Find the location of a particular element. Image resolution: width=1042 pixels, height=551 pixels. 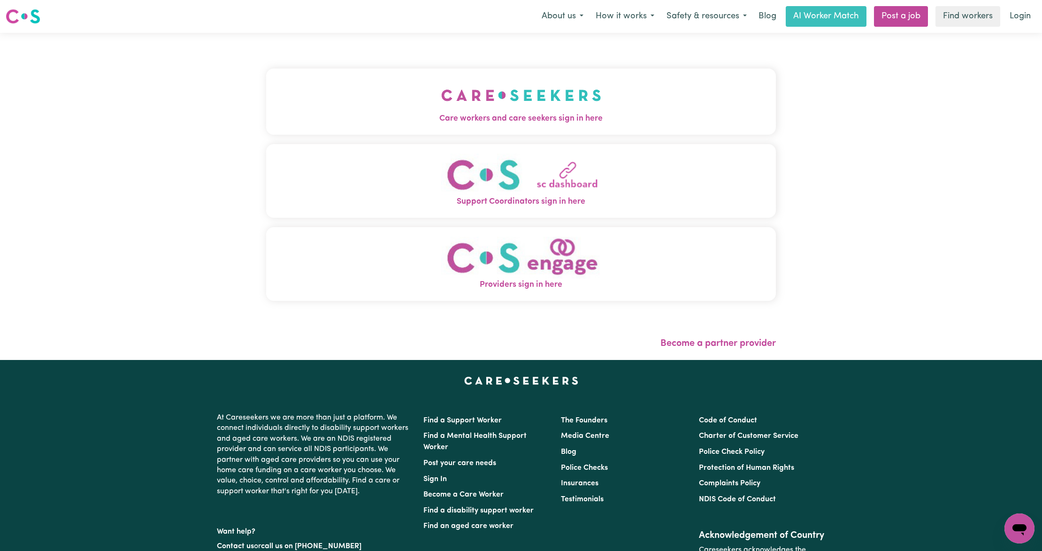

a: Login is located at coordinates (1020, 16).